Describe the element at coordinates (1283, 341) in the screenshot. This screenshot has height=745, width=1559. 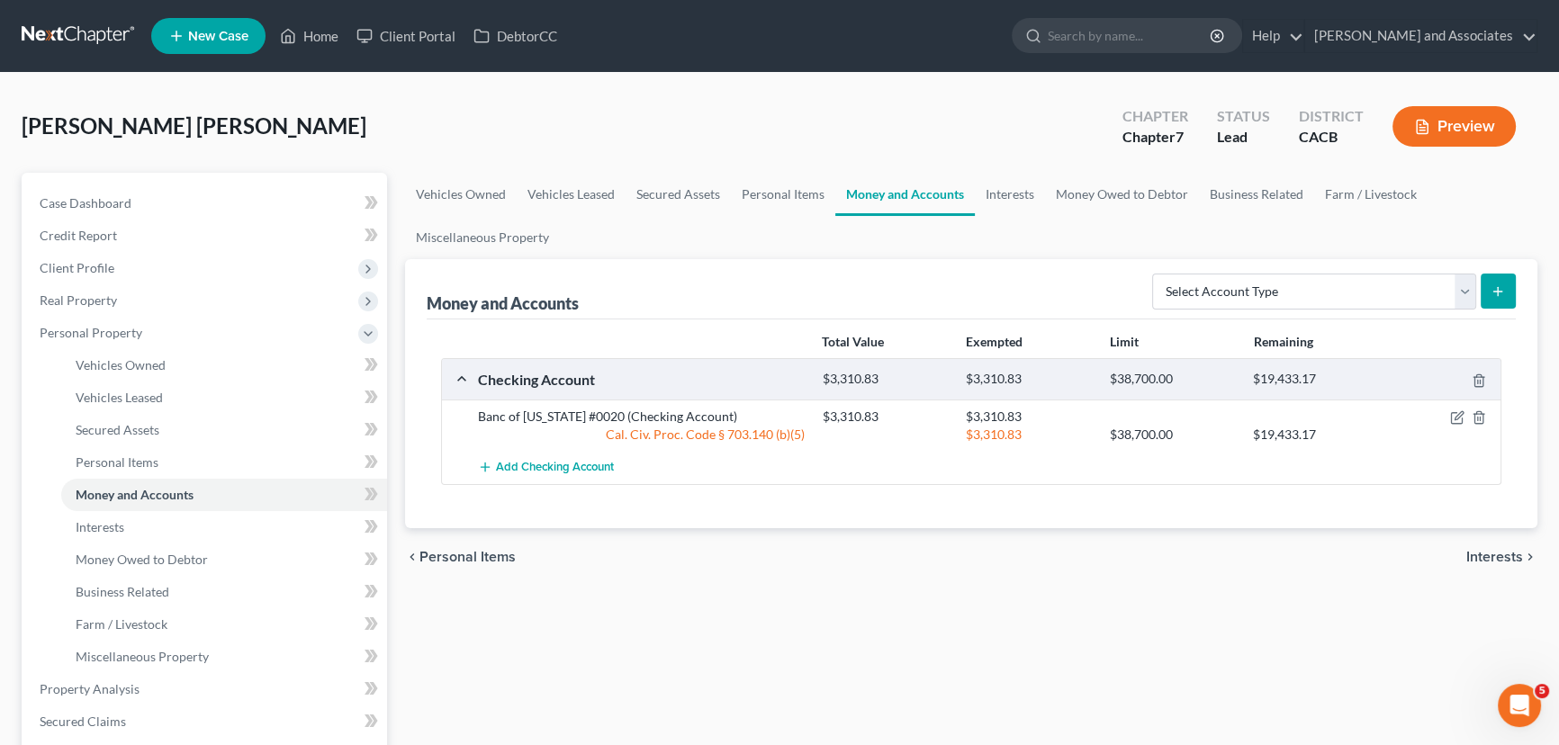
I see `strong: Remaining` at that location.